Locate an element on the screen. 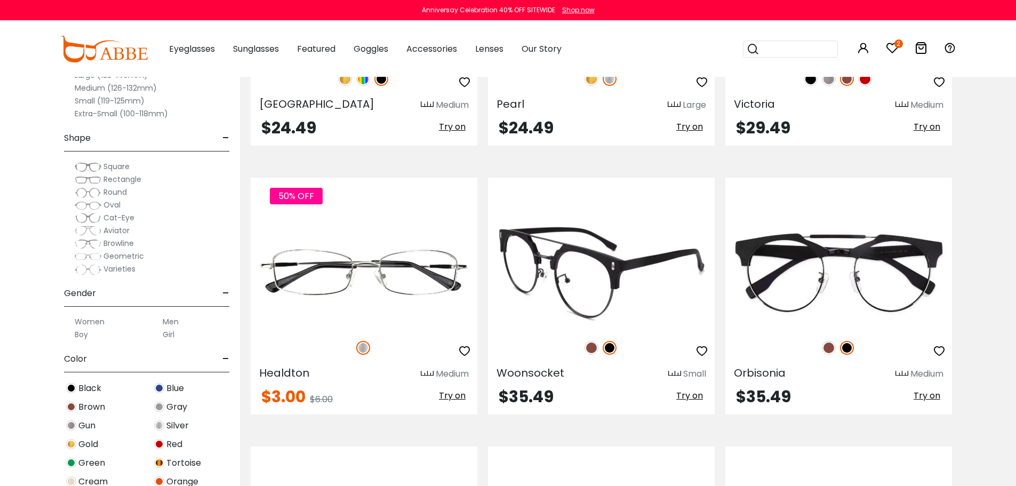 This screenshot has height=486, width=1016. span: Lenses is located at coordinates (489, 49).